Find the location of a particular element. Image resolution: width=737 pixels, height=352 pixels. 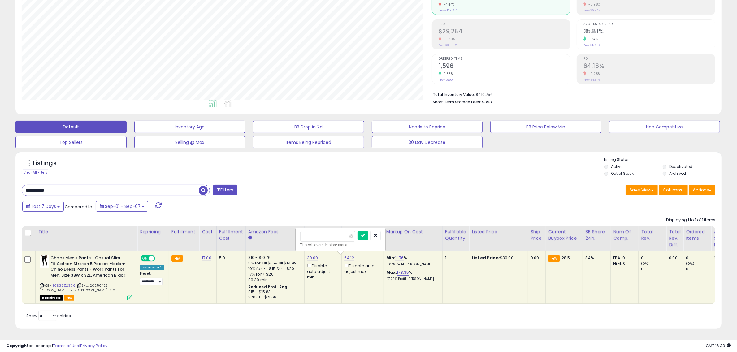

div: 84% is located at coordinates (595, 258).